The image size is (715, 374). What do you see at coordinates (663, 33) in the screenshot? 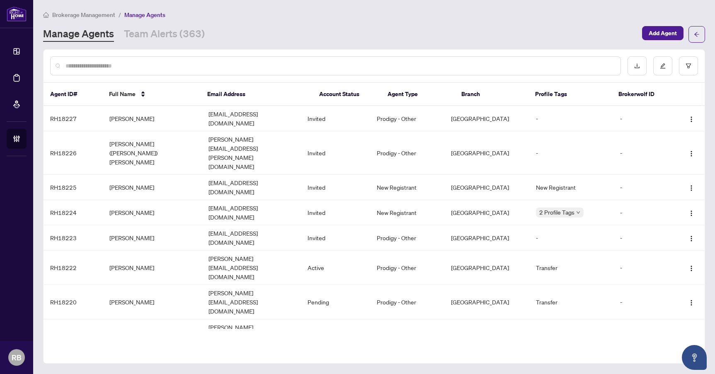
I see `span: Add Agent` at bounding box center [663, 33].